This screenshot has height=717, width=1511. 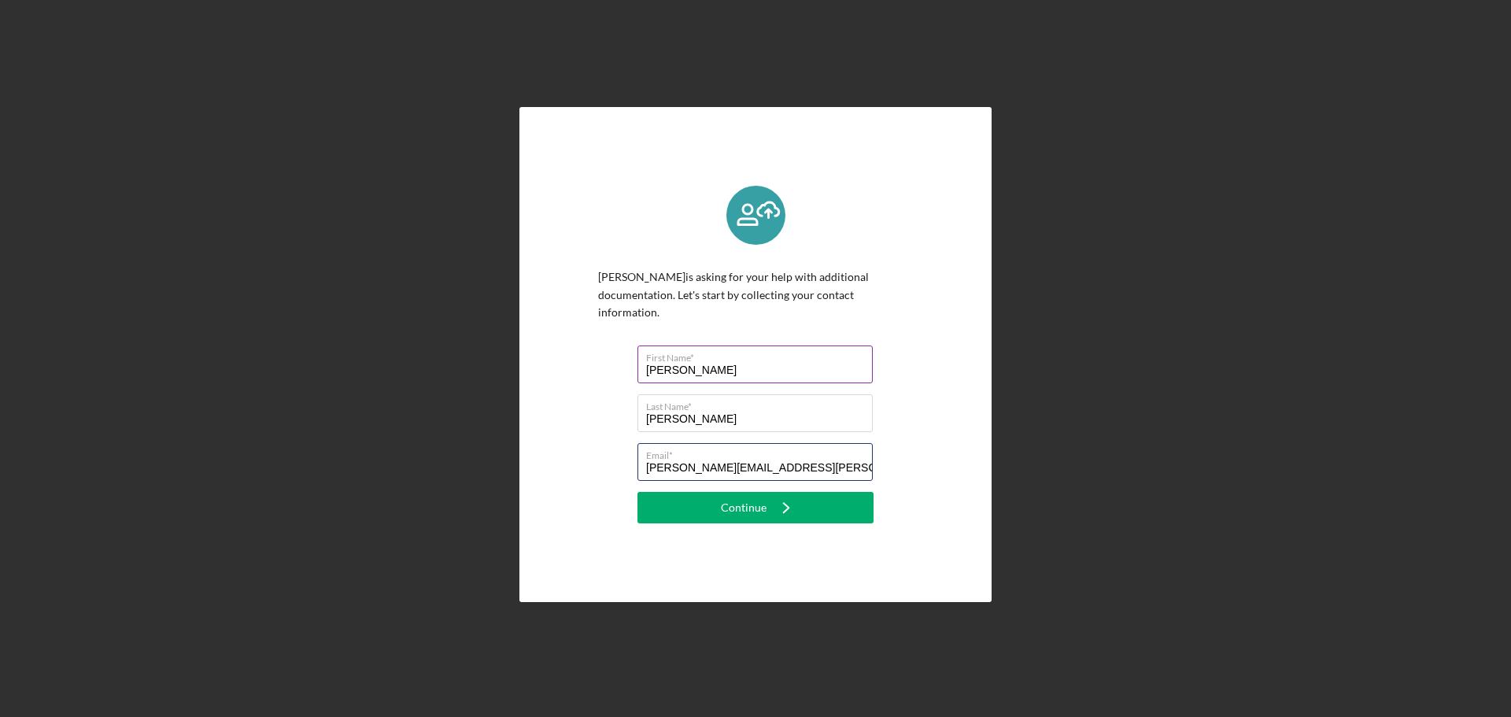 I want to click on div: Continue, so click(x=744, y=507).